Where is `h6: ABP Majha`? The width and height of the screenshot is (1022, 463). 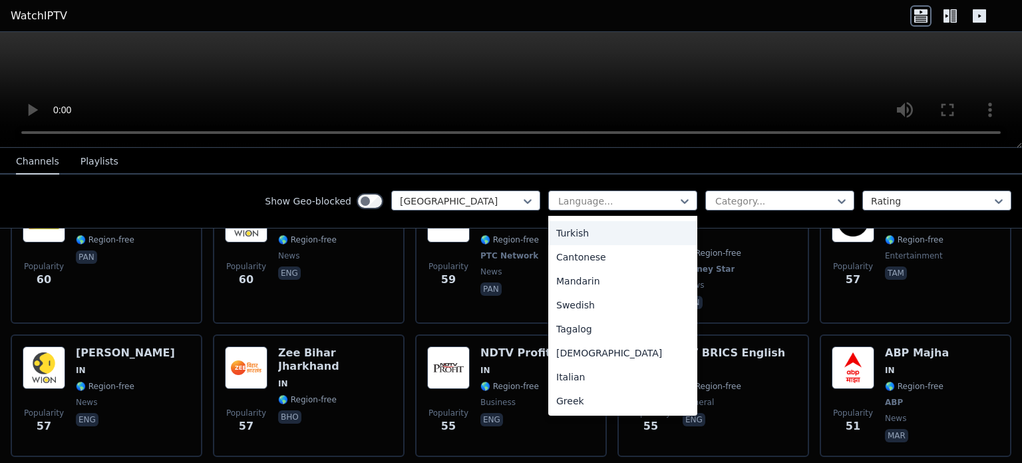
h6: ABP Majha is located at coordinates (917, 353).